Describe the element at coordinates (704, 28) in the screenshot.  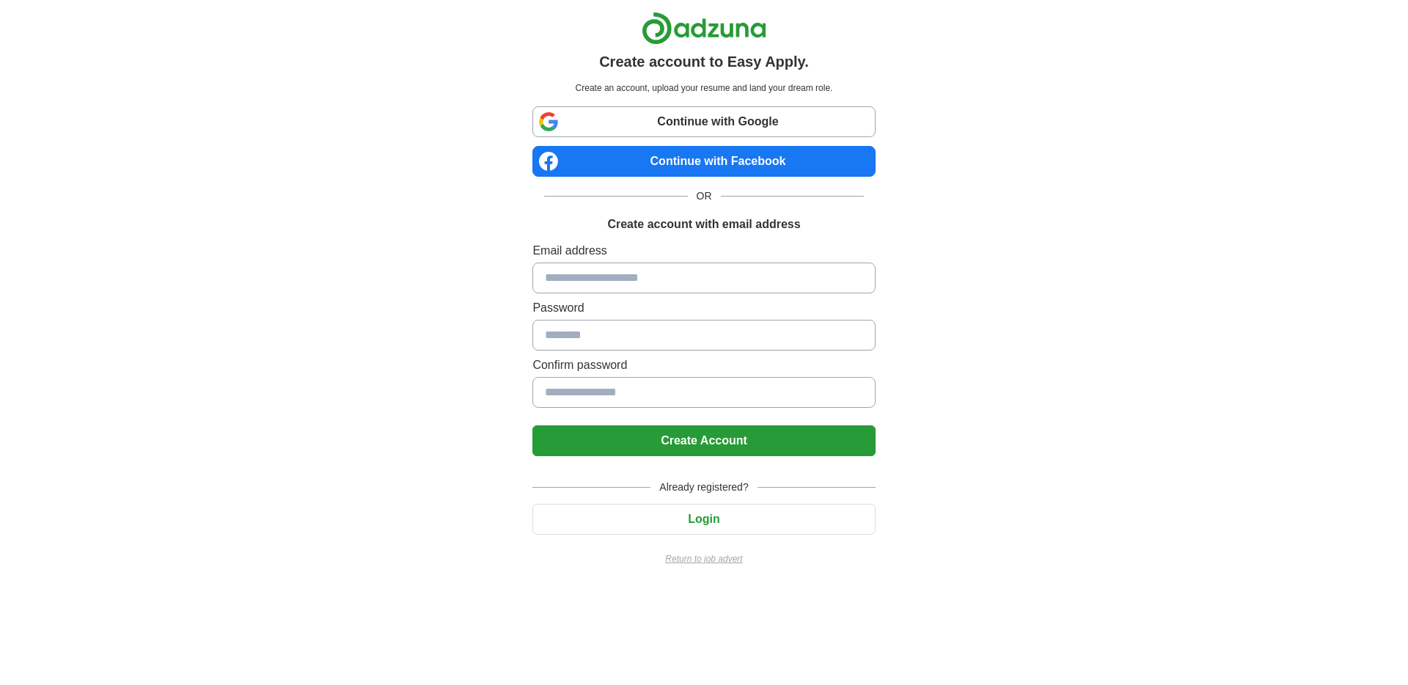
I see `img: Adzuna logo` at that location.